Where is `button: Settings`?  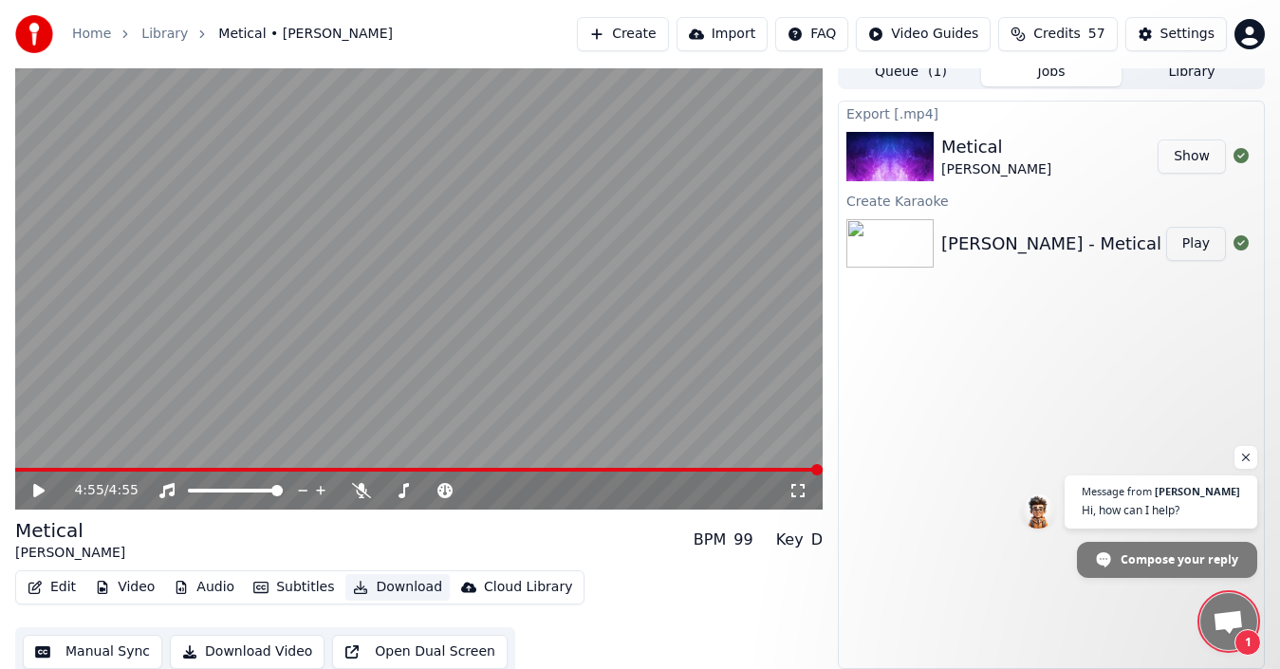
button: Settings is located at coordinates (1176, 34).